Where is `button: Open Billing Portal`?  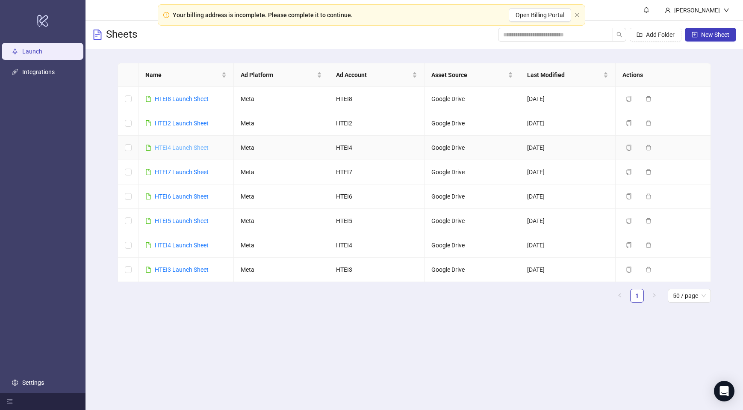 button: Open Billing Portal is located at coordinates (540, 15).